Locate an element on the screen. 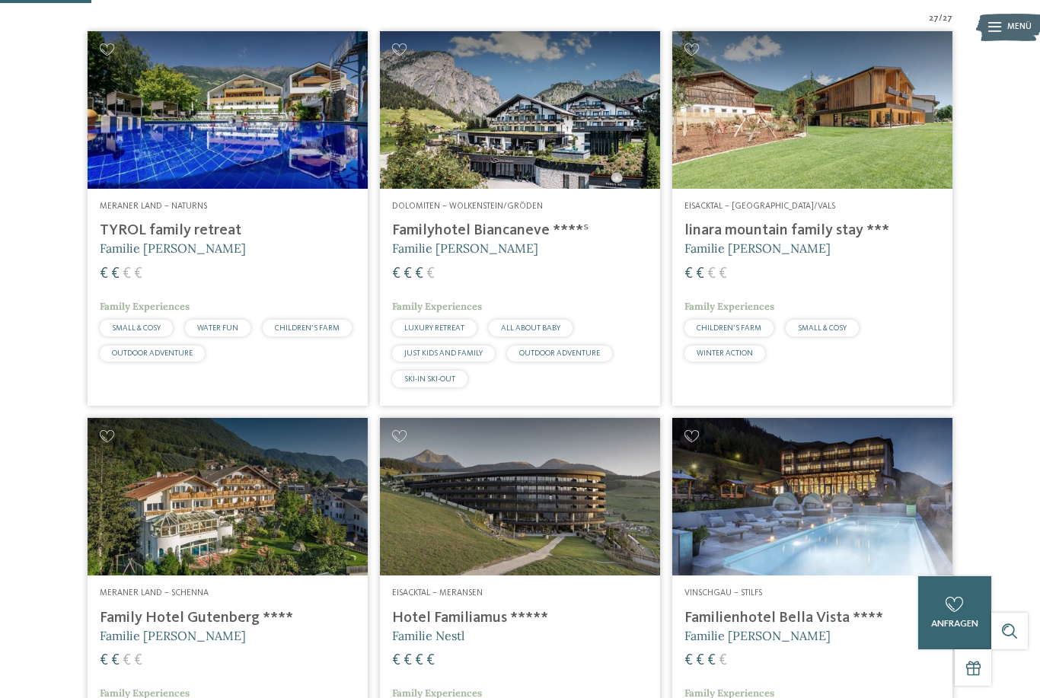 The width and height of the screenshot is (1040, 698). a: Familienhotels gesucht? Hier findet ihr die besten! Dolomiten – Wolkenstein/Gröden Familyhotel Bi... is located at coordinates (520, 219).